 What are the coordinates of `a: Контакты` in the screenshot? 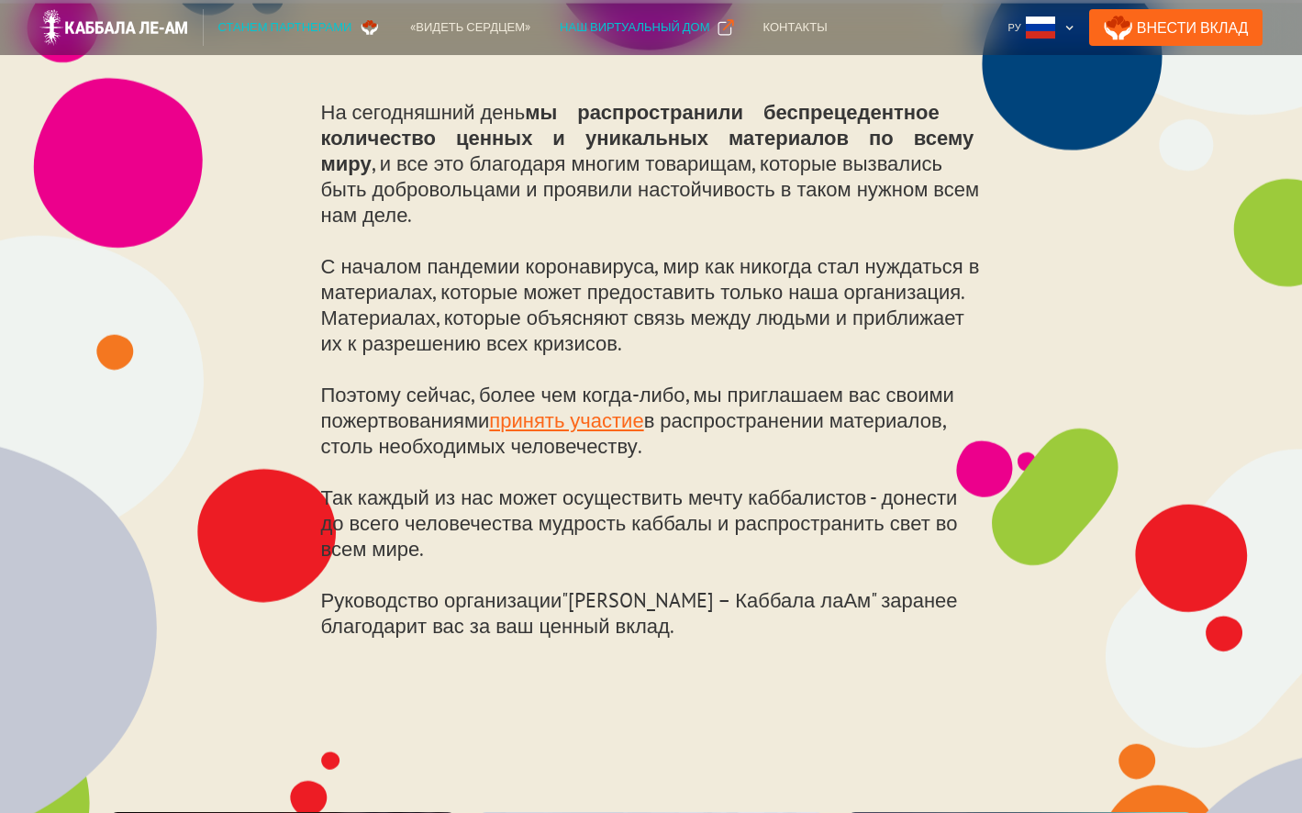 It's located at (796, 28).